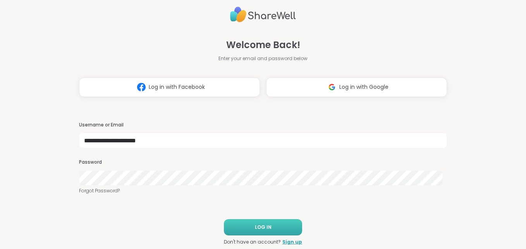 Image resolution: width=526 pixels, height=249 pixels. What do you see at coordinates (263, 227) in the screenshot?
I see `button: LOG IN` at bounding box center [263, 227].